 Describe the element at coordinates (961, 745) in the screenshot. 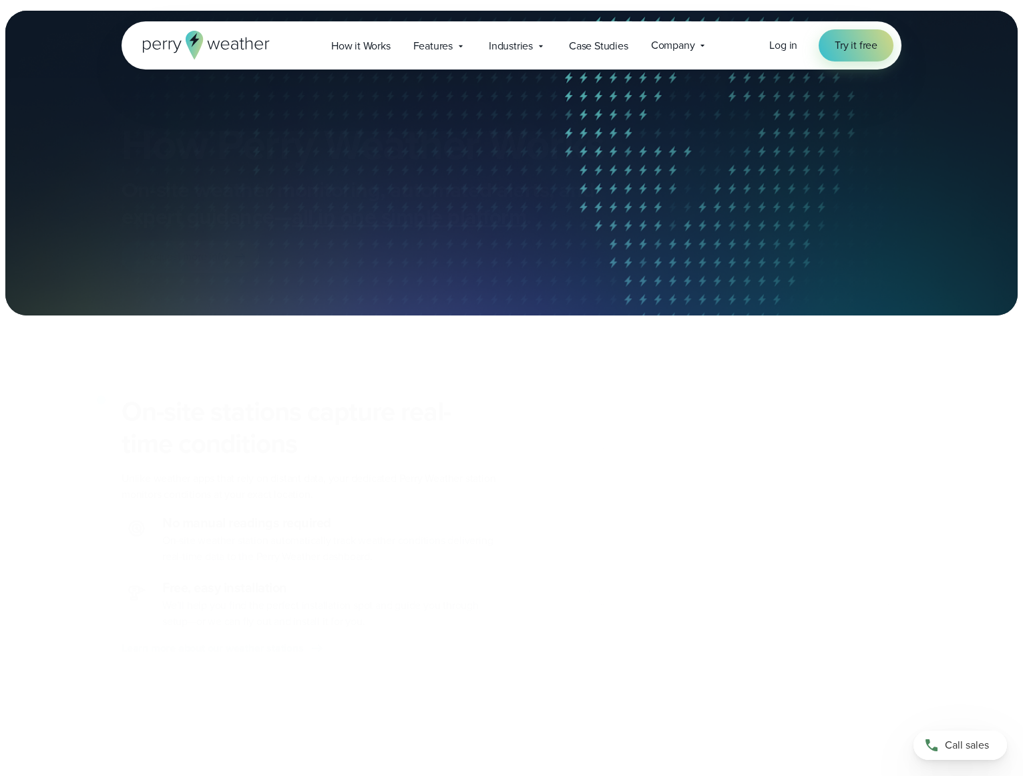

I see `a: Call sales` at that location.